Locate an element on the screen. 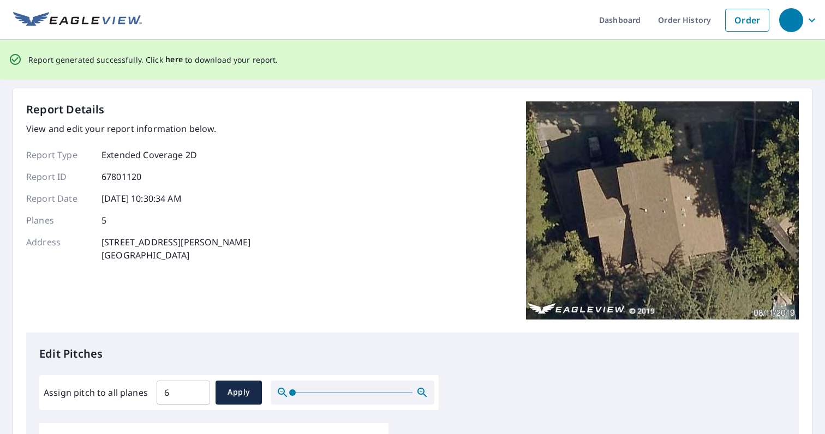  input: 00.0 is located at coordinates (183, 393).